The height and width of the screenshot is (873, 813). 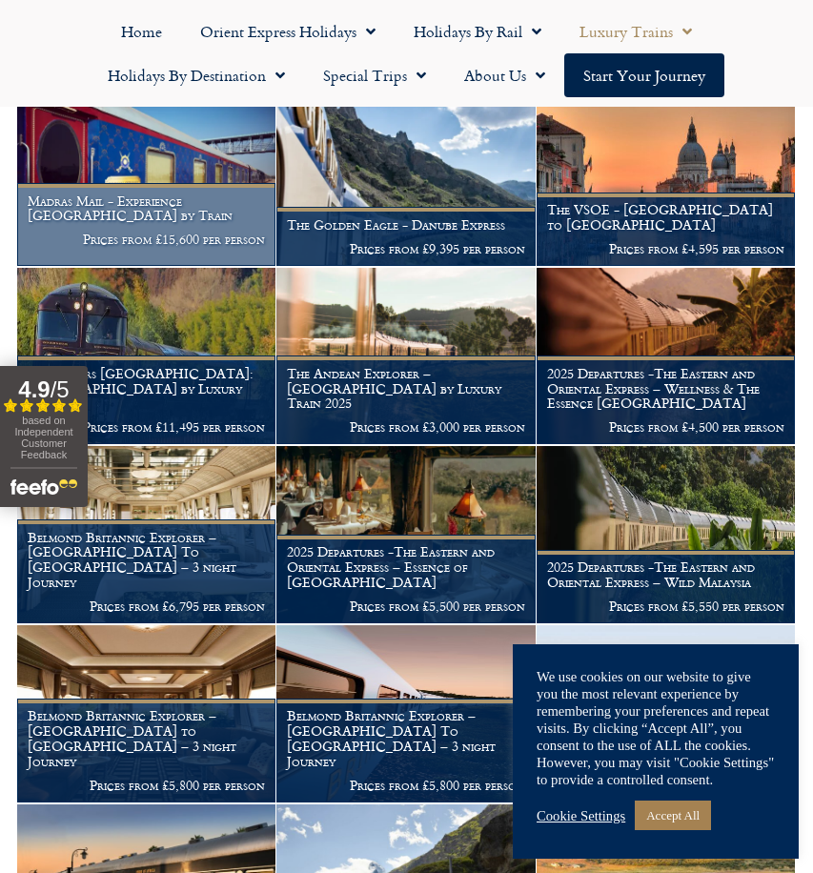 What do you see at coordinates (665, 249) in the screenshot?
I see `p: Prices from £4,595 per person` at bounding box center [665, 249].